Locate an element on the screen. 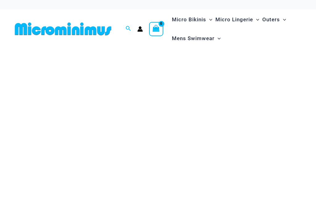 The width and height of the screenshot is (316, 222). nav: Site Navigation is located at coordinates (236, 29).